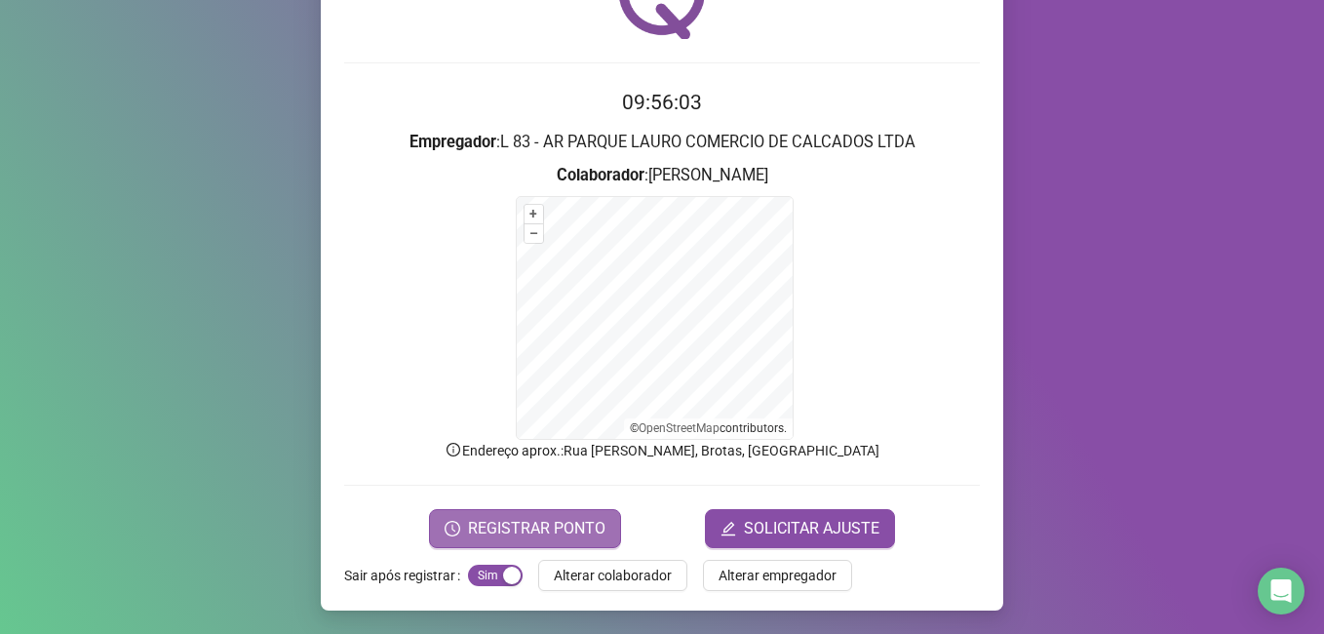 The width and height of the screenshot is (1324, 634). What do you see at coordinates (536, 529) in the screenshot?
I see `span: REGISTRAR PONTO` at bounding box center [536, 529].